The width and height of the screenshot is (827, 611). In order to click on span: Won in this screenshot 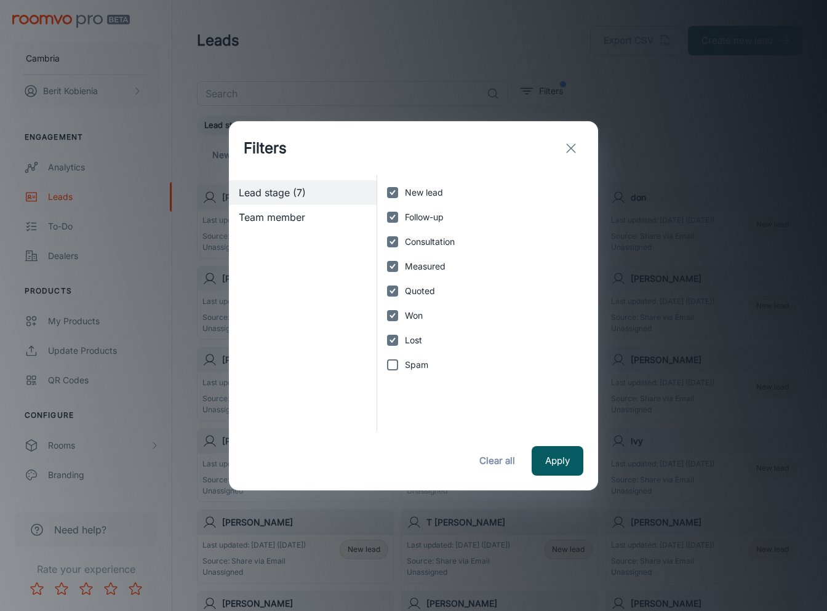, I will do `click(414, 316)`.